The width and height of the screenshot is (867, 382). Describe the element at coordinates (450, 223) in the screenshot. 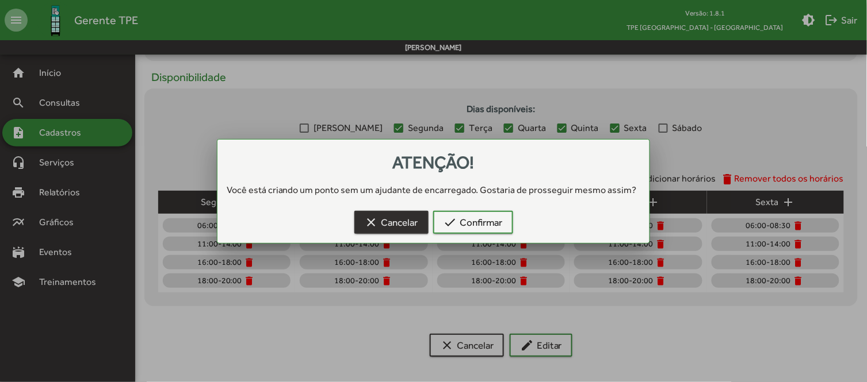

I see `mat-icon: check` at that location.